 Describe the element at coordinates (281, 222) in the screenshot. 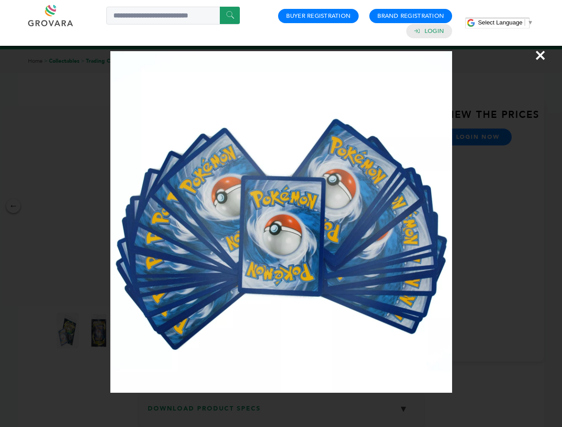

I see `img: Image Preview` at that location.